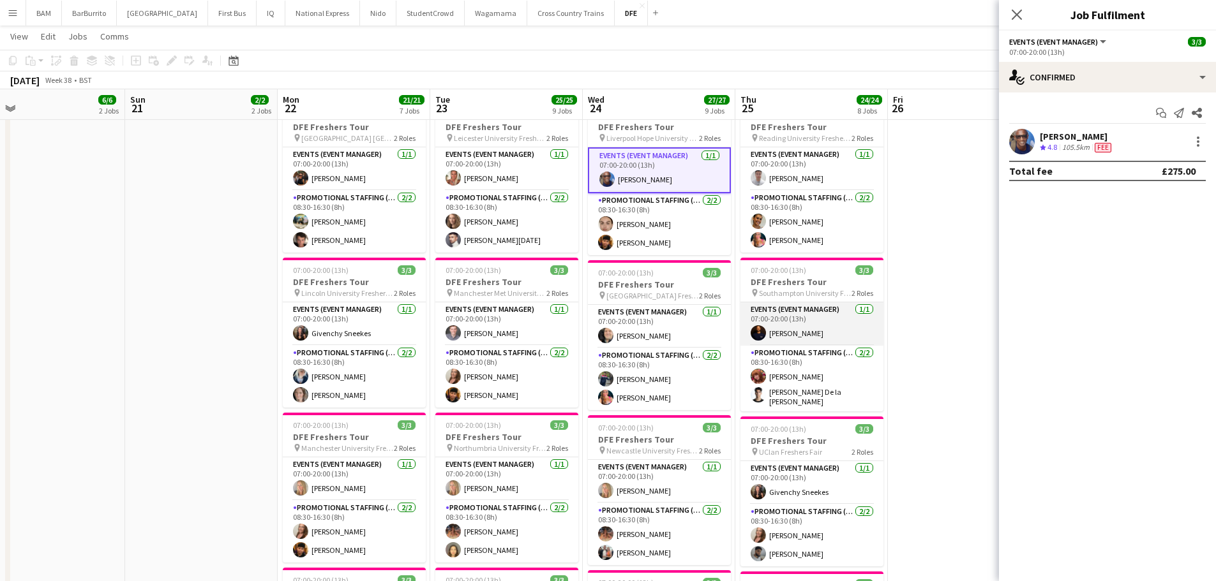  I want to click on span: 21/21, so click(412, 100).